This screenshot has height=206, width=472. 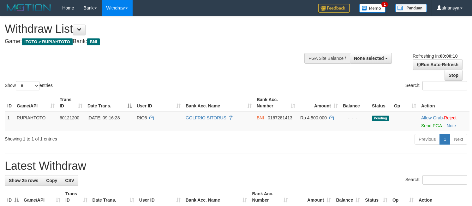 What do you see at coordinates (431, 126) in the screenshot?
I see `a: Send PGA` at bounding box center [431, 126].